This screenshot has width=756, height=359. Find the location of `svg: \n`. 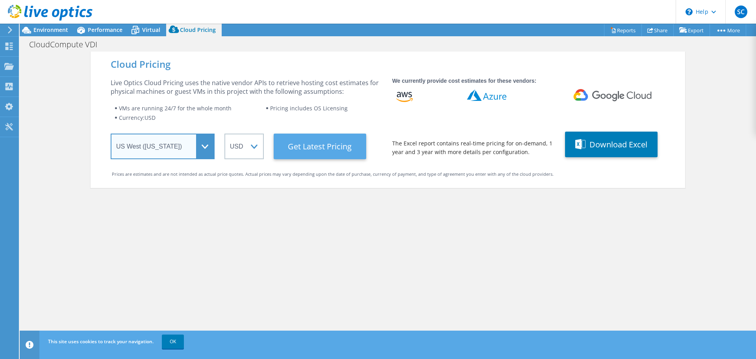

svg: \n is located at coordinates (689, 12).